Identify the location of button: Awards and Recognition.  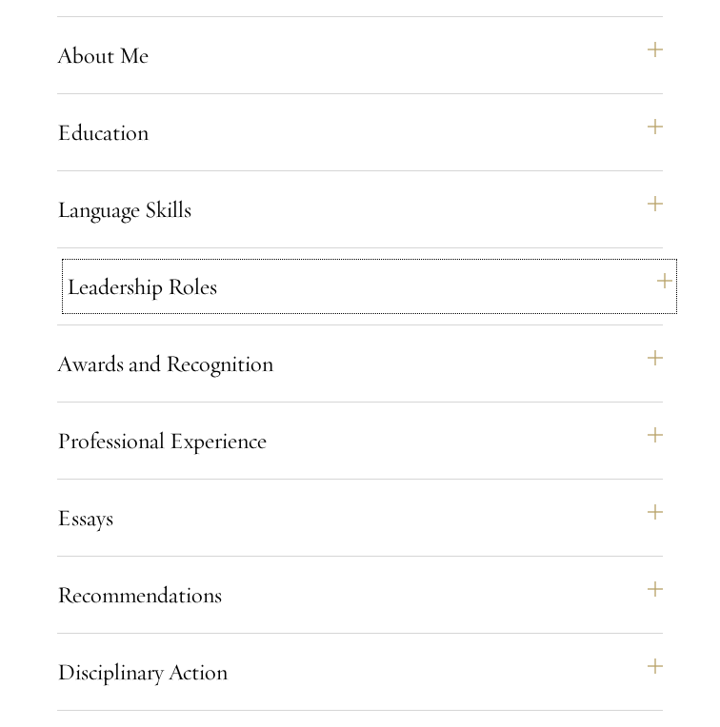
(360, 364).